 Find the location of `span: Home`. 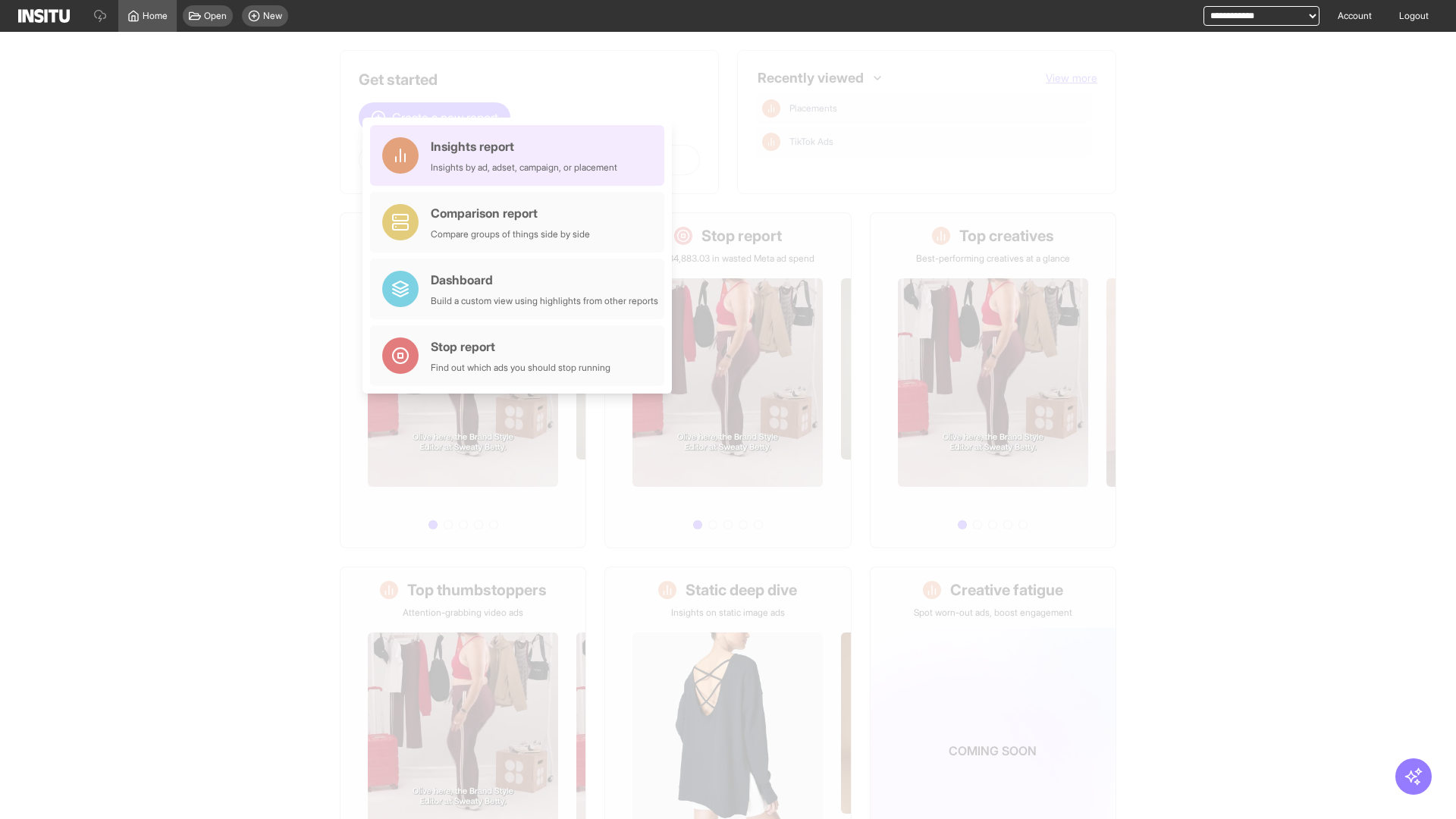

span: Home is located at coordinates (154, 16).